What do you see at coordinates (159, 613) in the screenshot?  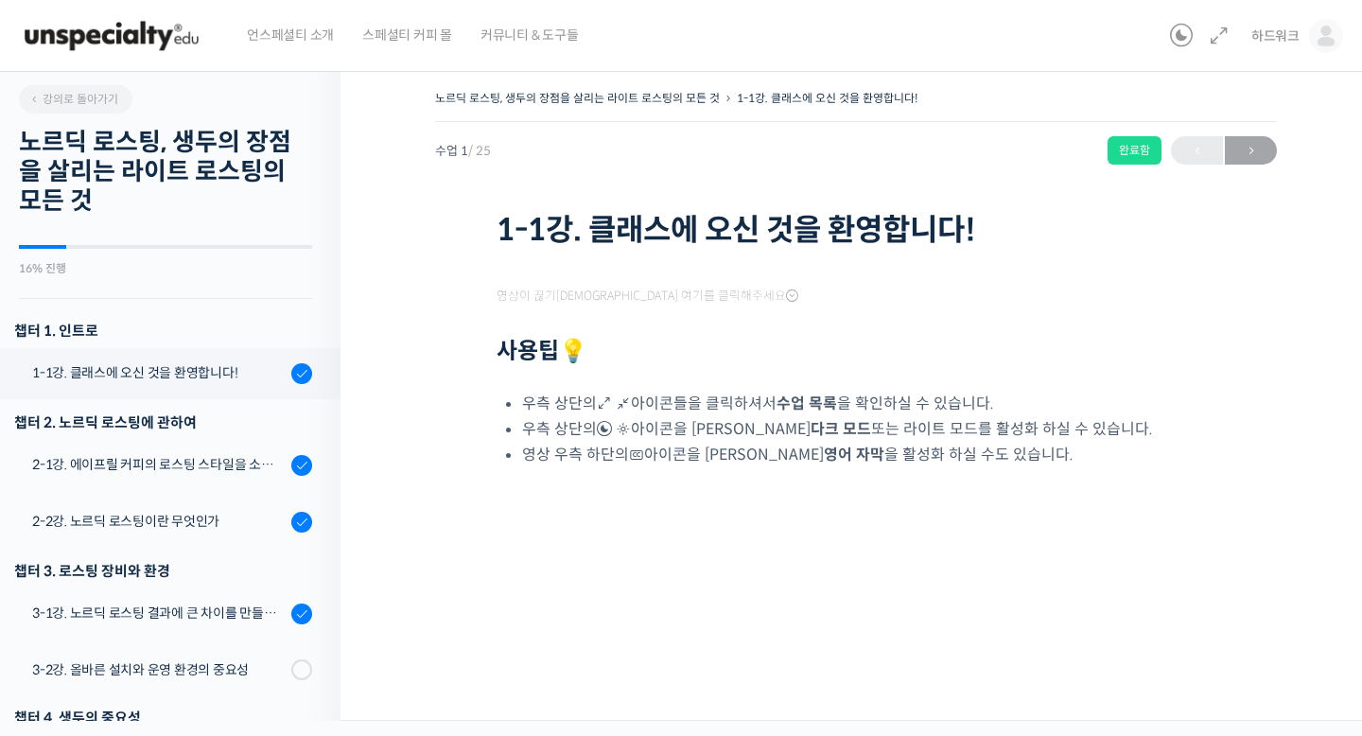 I see `div: 3-1강. 노르딕 로스팅 결과에 큰 차이를 만들어내는 로스팅 머신의 종류와 환경` at bounding box center [159, 613].